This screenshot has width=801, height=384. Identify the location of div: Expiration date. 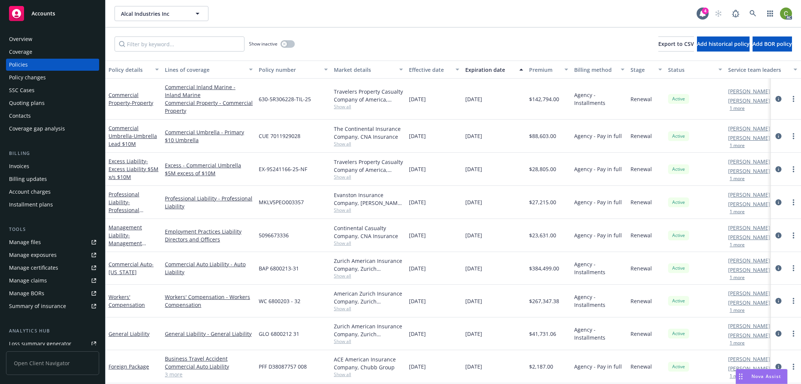
(490, 70).